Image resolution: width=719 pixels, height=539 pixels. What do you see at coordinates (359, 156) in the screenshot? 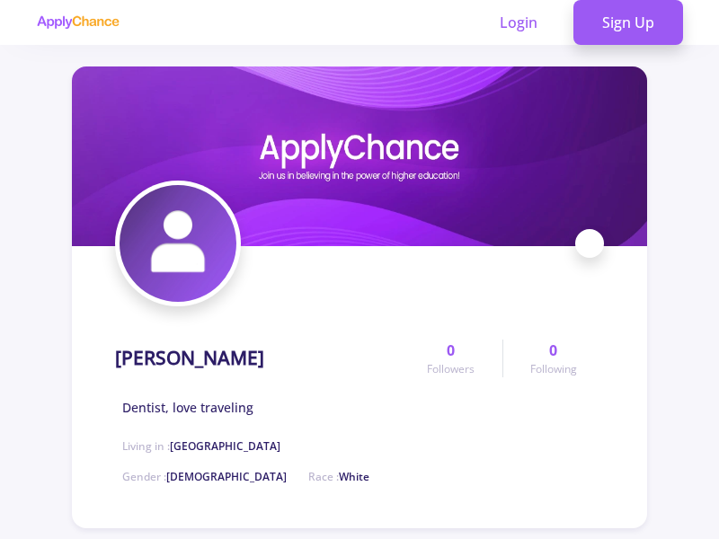
I see `img: Atefa Hosseinicover image` at bounding box center [359, 156].